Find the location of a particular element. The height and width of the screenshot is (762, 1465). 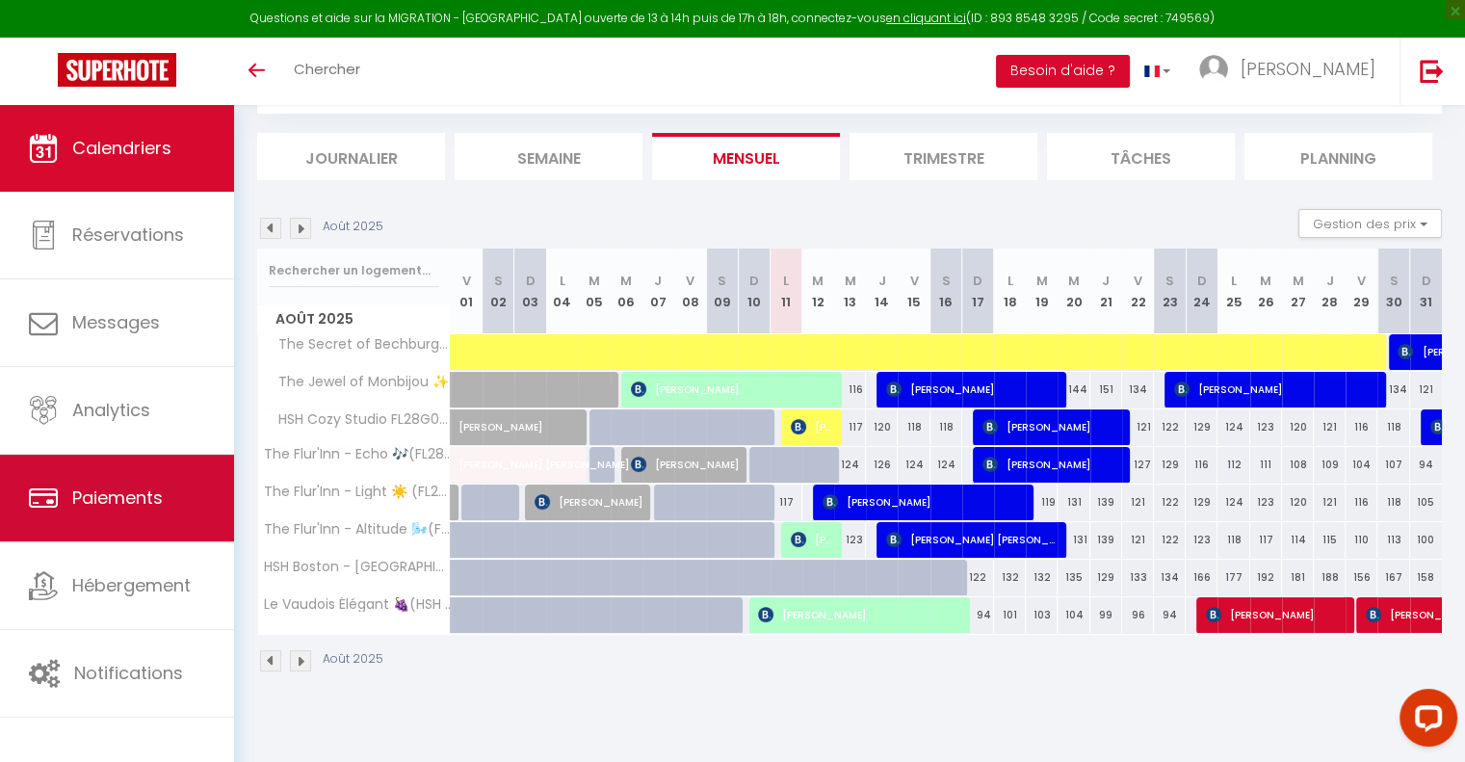

div: 100 is located at coordinates (1426, 540).